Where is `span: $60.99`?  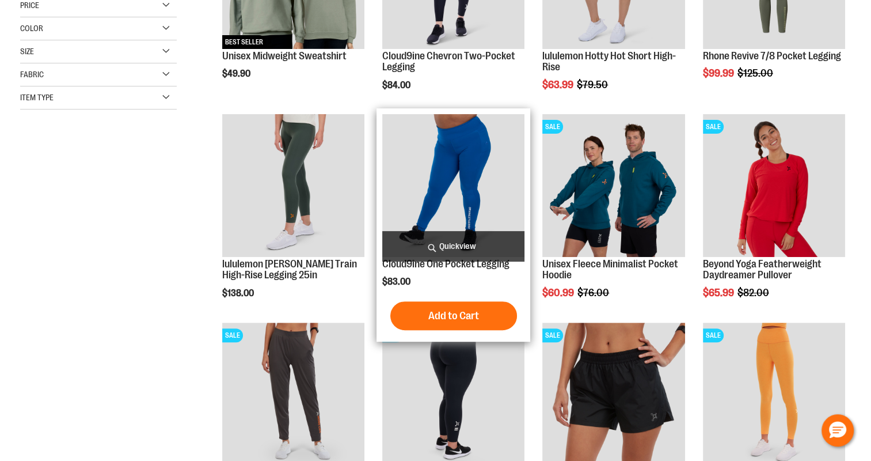
span: $60.99 is located at coordinates (559, 292).